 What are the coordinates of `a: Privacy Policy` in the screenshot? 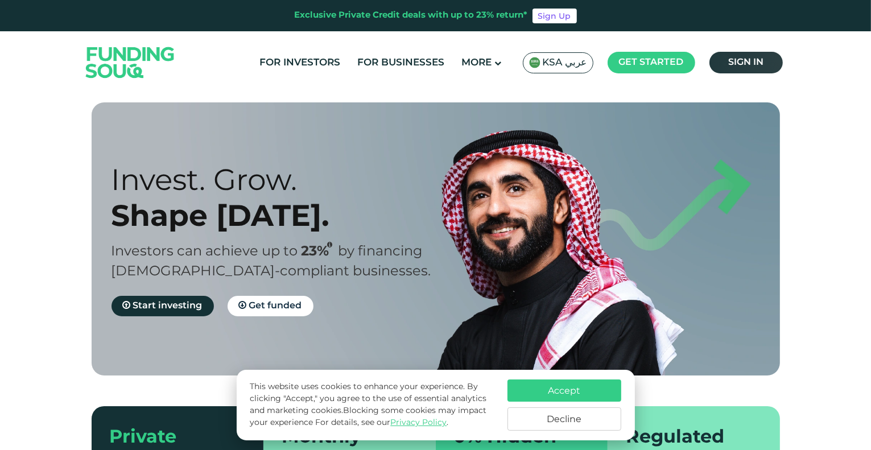 It's located at (418, 423).